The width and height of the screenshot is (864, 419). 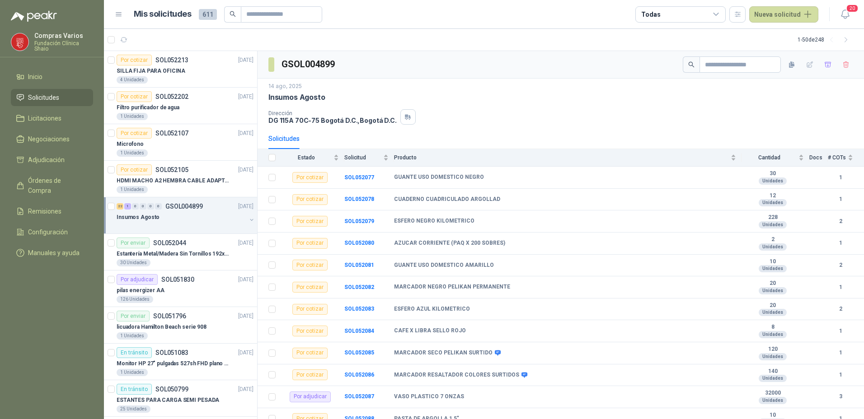 What do you see at coordinates (845, 14) in the screenshot?
I see `button: 20` at bounding box center [845, 14].